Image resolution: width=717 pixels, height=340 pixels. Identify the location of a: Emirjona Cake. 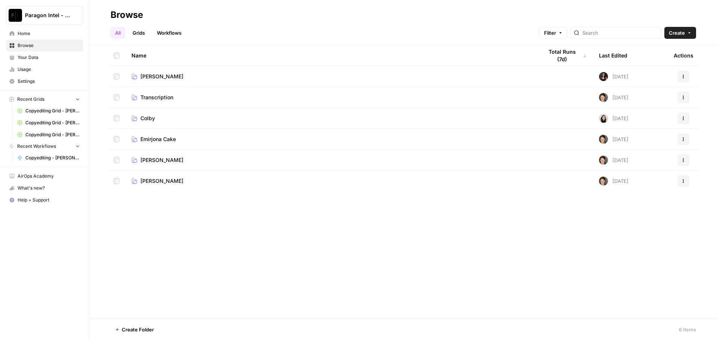
(331, 139).